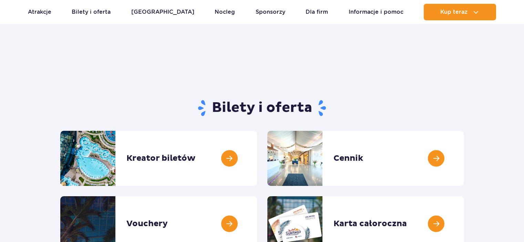  Describe the element at coordinates (317, 12) in the screenshot. I see `a: Dla firm` at that location.